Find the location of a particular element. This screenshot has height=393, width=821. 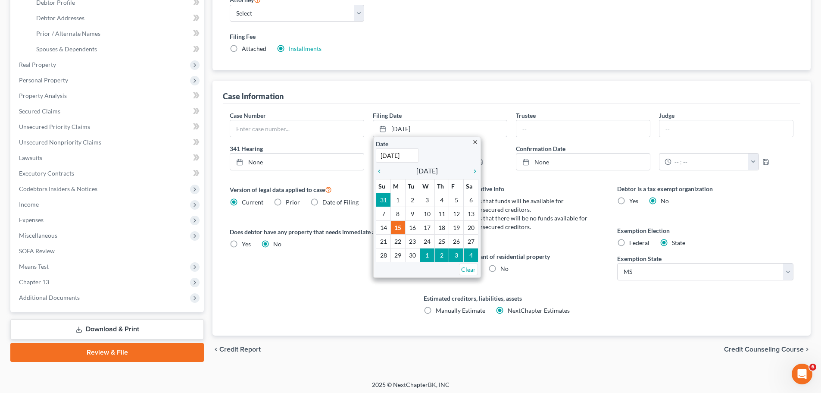

label: Does debtor have any property that needs immediate attention? is located at coordinates (318, 231).